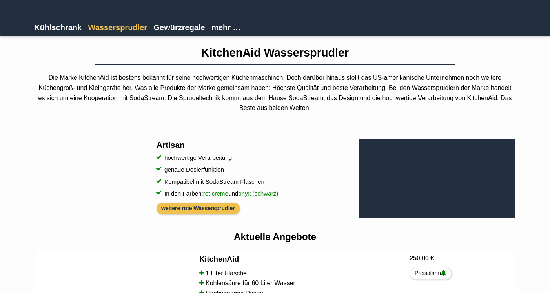 The height and width of the screenshot is (293, 550). Describe the element at coordinates (431, 273) in the screenshot. I see `a: Preisalarm` at that location.